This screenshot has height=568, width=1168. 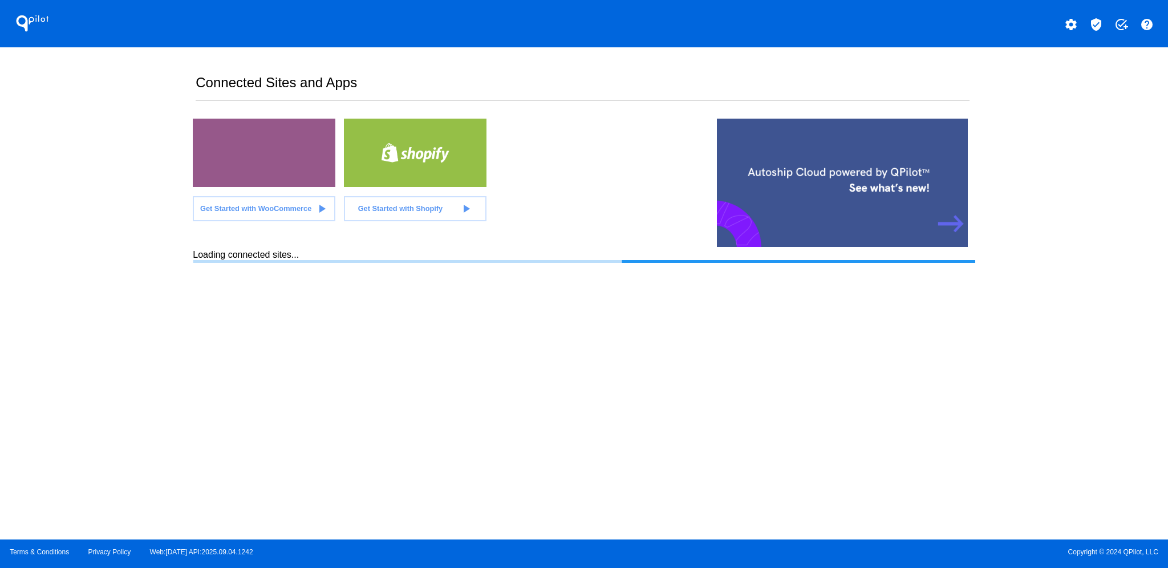 What do you see at coordinates (33, 23) in the screenshot?
I see `h1: QPilot` at bounding box center [33, 23].